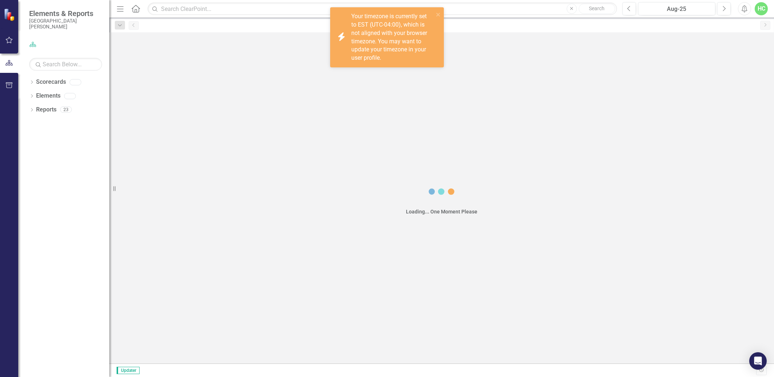 This screenshot has width=774, height=377. I want to click on button: close, so click(439, 14).